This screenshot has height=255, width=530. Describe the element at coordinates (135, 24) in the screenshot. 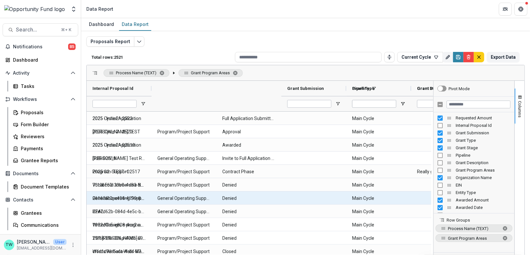

I see `div: Data Report` at that location.